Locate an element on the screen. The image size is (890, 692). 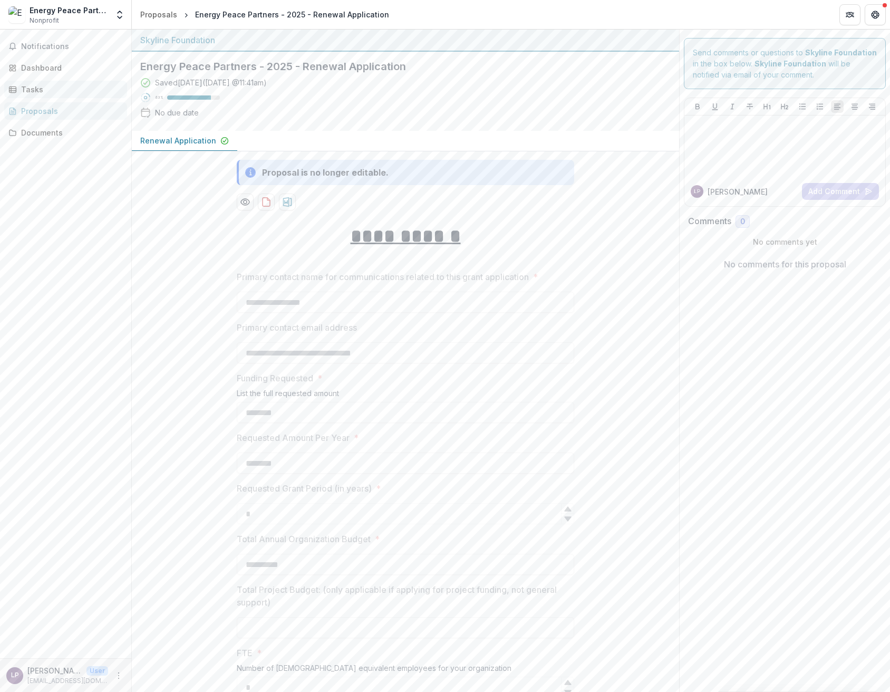
button: Strike is located at coordinates (750, 107).